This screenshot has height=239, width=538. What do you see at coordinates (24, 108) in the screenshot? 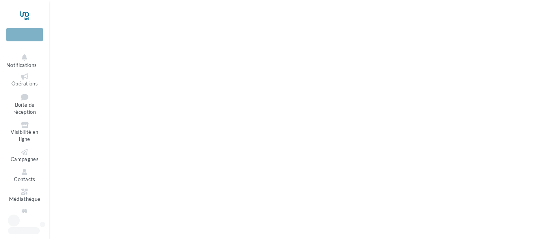
I see `span: Boîte de réception` at bounding box center [24, 108].